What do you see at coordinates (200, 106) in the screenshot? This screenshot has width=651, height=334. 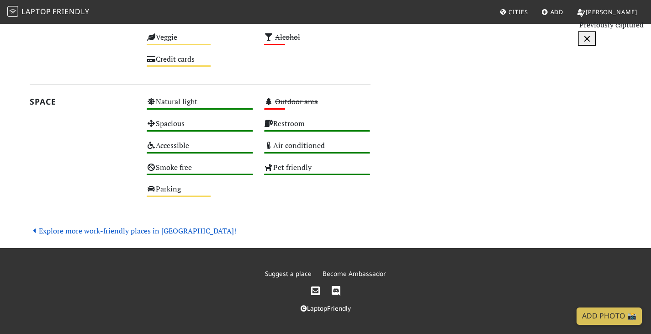 I see `div: Natural light` at bounding box center [200, 106].